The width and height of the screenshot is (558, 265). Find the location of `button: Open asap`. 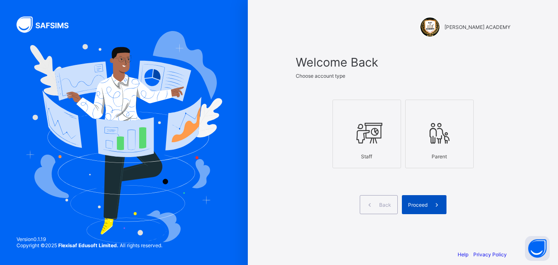

button: Open asap is located at coordinates (537, 248).